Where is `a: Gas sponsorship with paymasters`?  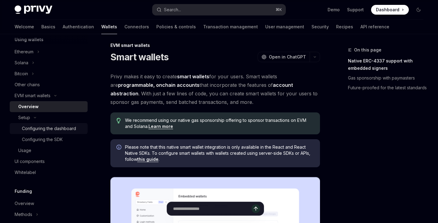 a: Gas sponsorship with paymasters is located at coordinates (388, 78).